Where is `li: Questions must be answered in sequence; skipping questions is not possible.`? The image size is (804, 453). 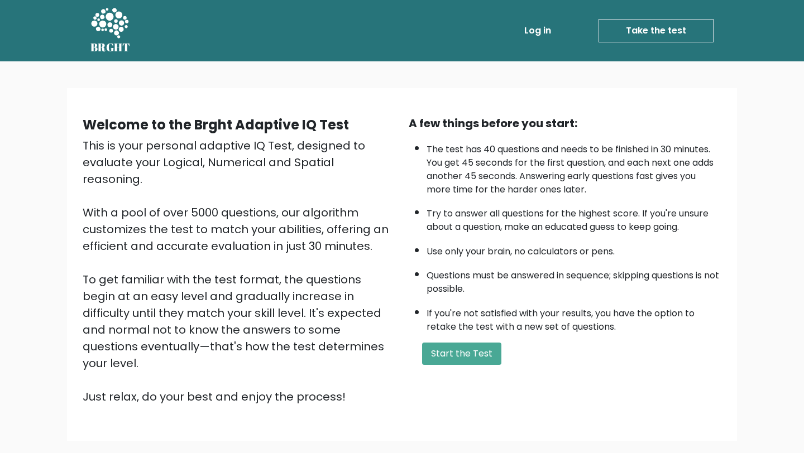
li: Questions must be answered in sequence; skipping questions is not possible. is located at coordinates (574, 280).